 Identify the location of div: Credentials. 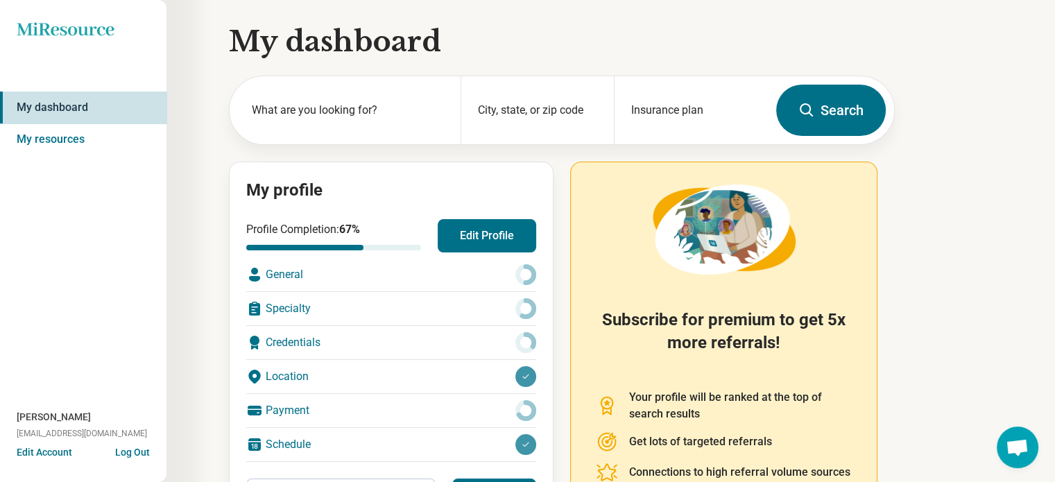
(391, 343).